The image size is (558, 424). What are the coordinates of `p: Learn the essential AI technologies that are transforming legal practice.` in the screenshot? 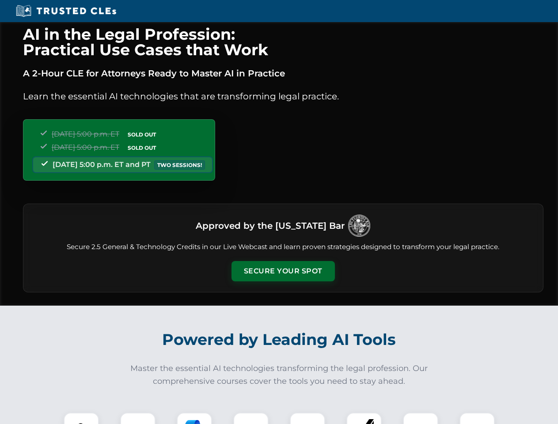 It's located at (283, 96).